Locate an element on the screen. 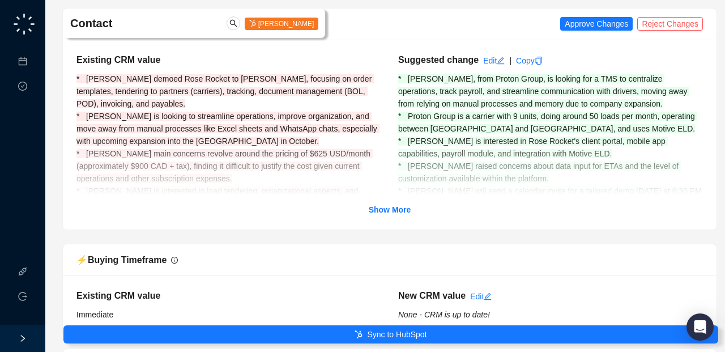 The height and width of the screenshot is (352, 725). span: right is located at coordinates (23, 338).